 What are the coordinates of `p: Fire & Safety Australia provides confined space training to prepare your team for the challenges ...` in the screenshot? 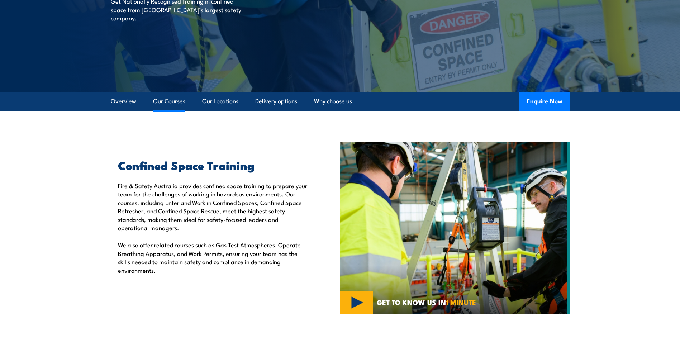 It's located at (212, 206).